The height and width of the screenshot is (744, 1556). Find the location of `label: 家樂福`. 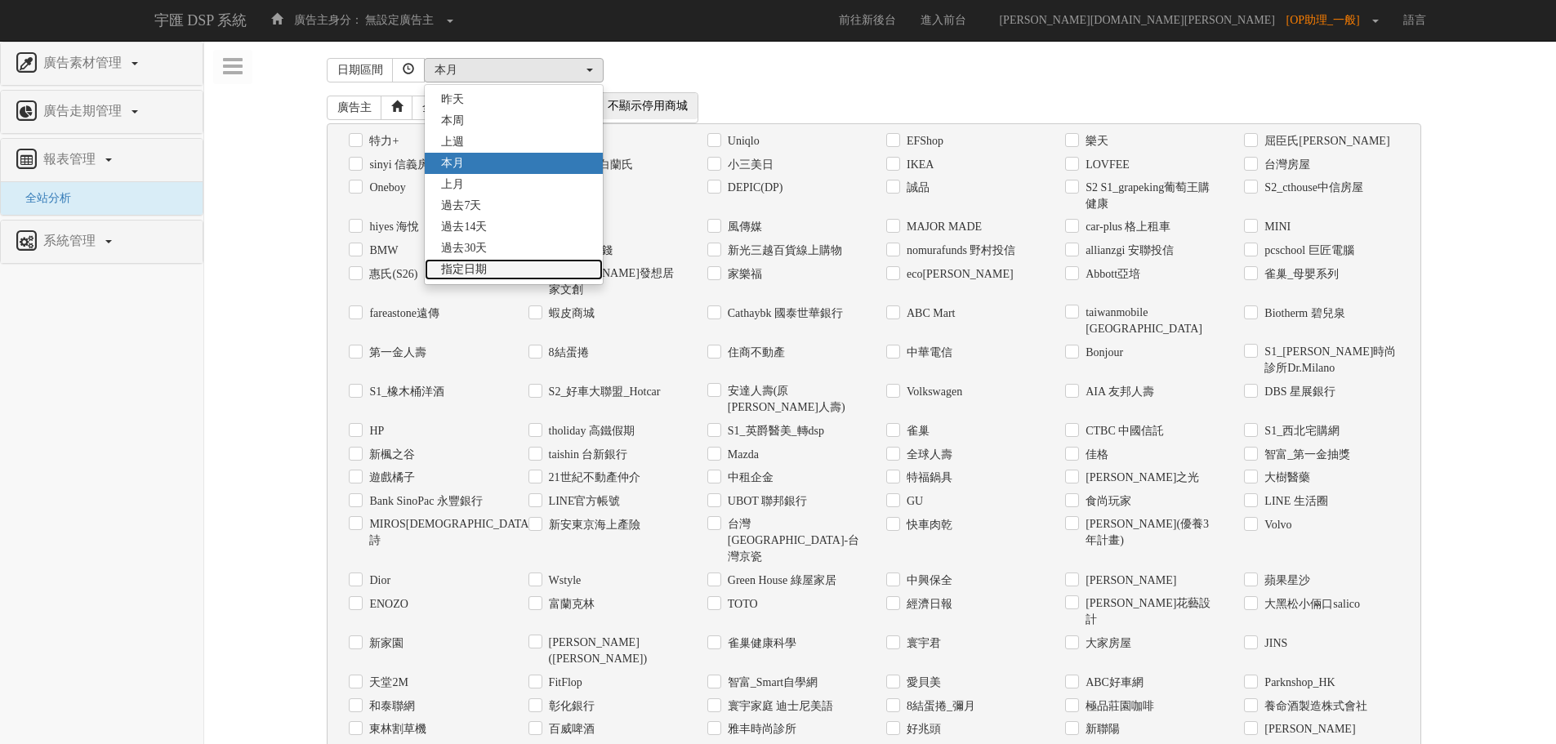

label: 家樂福 is located at coordinates (742, 274).